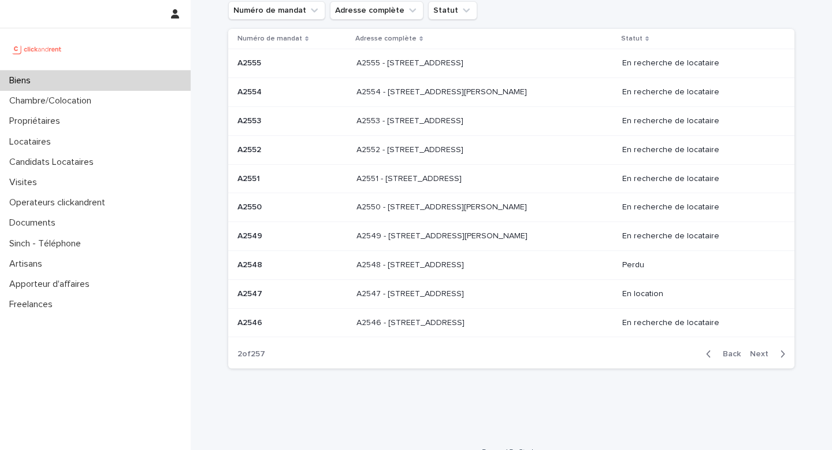 Image resolution: width=832 pixels, height=450 pixels. What do you see at coordinates (770, 354) in the screenshot?
I see `button: Next` at bounding box center [770, 354].